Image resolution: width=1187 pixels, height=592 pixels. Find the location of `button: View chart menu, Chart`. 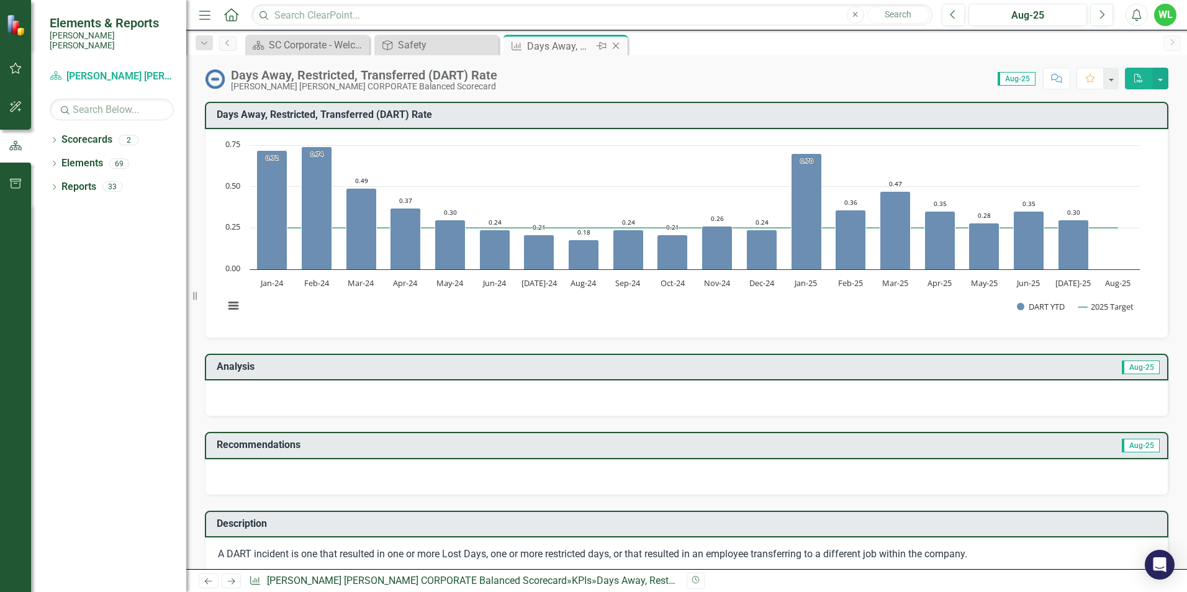

button: View chart menu, Chart is located at coordinates (233, 306).